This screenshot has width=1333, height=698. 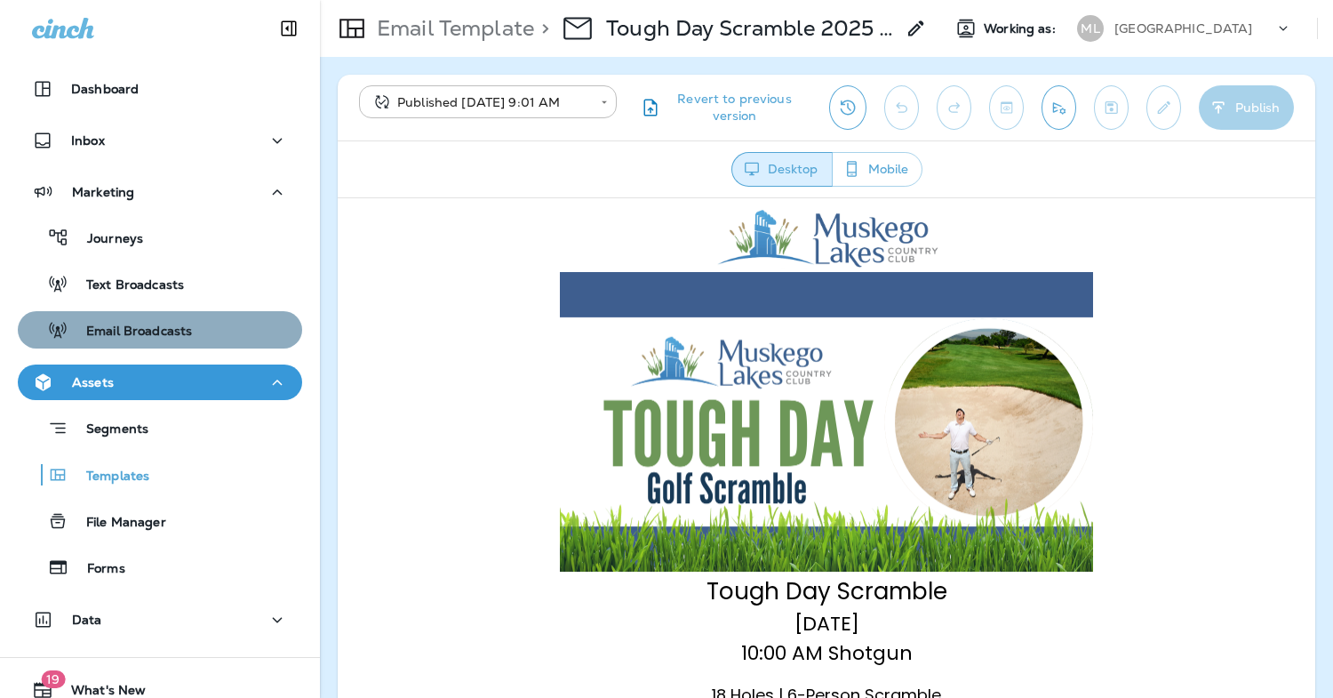 I want to click on button: Templates, so click(x=160, y=475).